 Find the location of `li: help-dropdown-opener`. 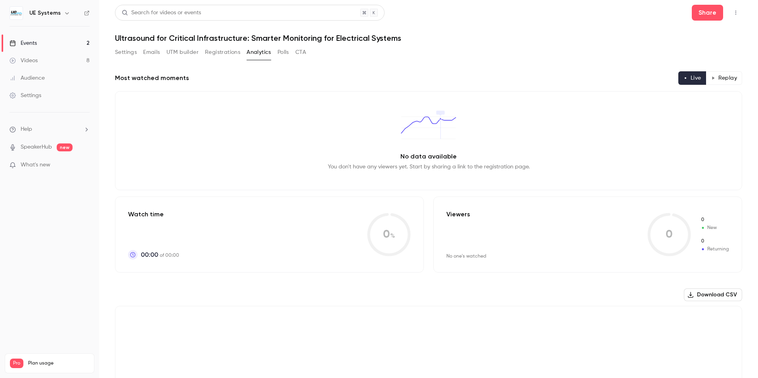

li: help-dropdown-opener is located at coordinates (50, 129).